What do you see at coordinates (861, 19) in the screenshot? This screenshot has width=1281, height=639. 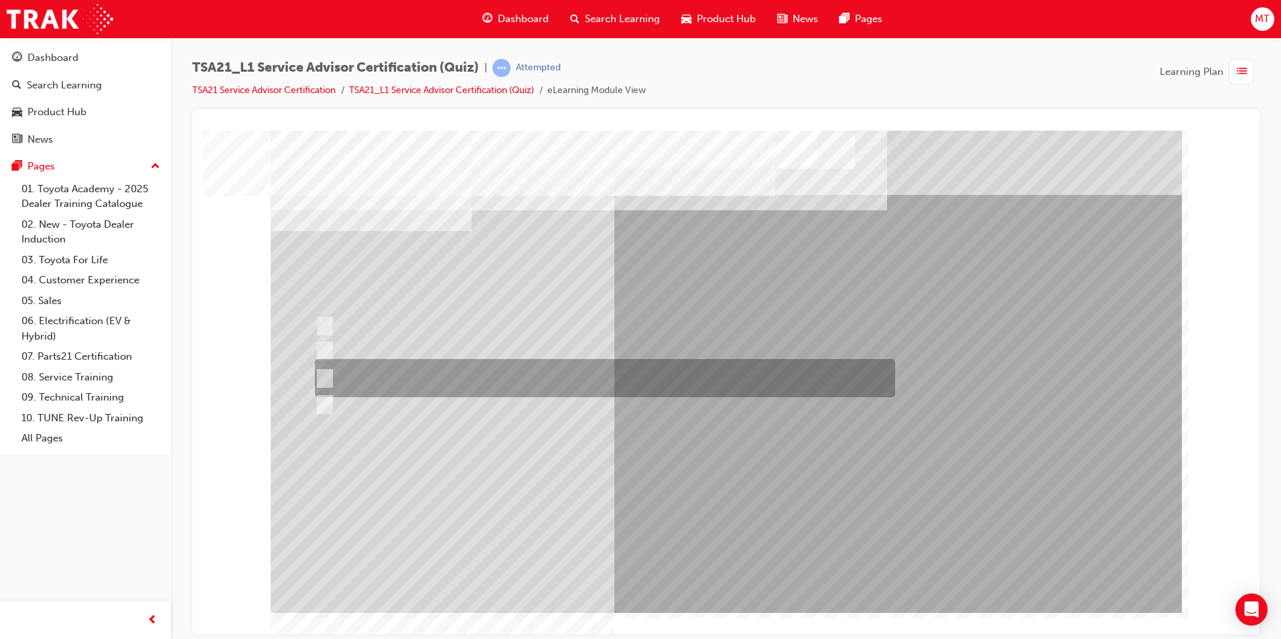 I see `a: pages-iconPages` at bounding box center [861, 19].